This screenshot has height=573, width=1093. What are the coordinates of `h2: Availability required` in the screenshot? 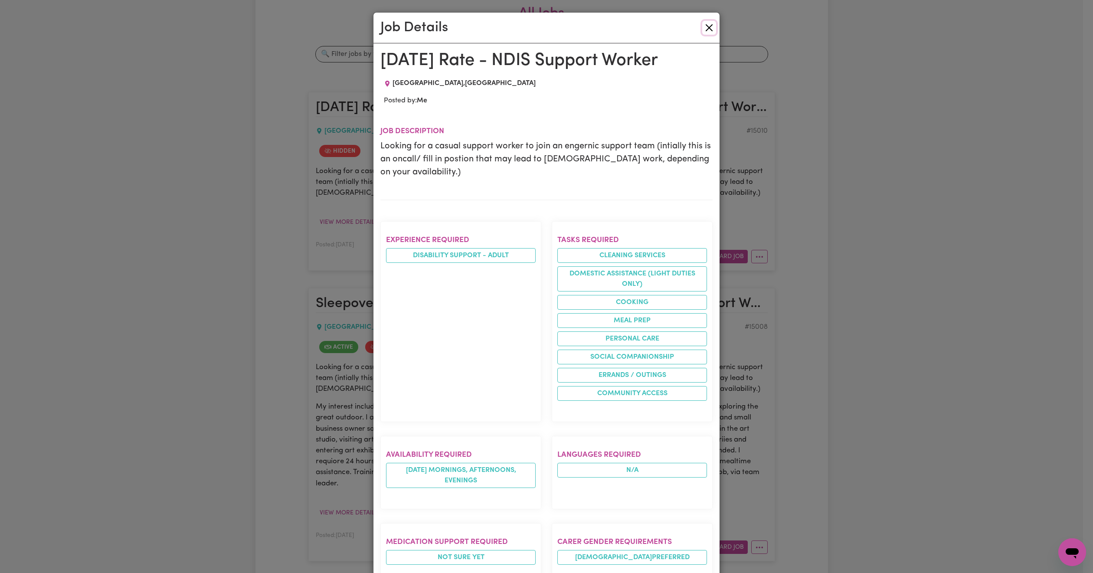 It's located at (461, 455).